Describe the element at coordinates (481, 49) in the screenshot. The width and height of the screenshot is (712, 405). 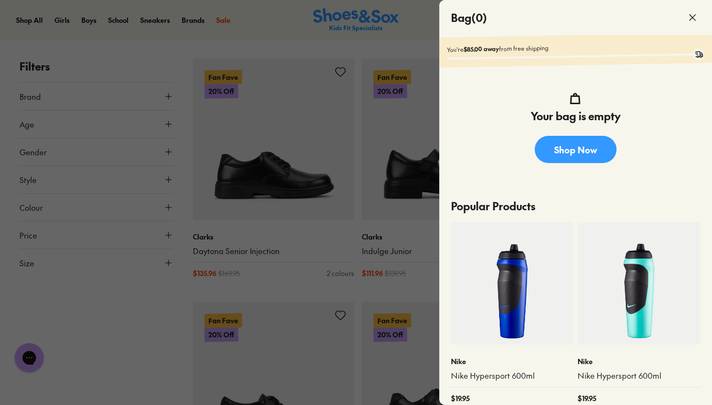
I see `b: $85.00 away` at that location.